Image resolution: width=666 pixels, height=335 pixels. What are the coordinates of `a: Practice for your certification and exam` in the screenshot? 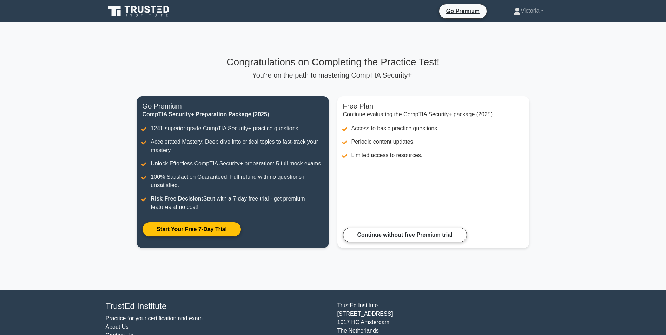 It's located at (154, 318).